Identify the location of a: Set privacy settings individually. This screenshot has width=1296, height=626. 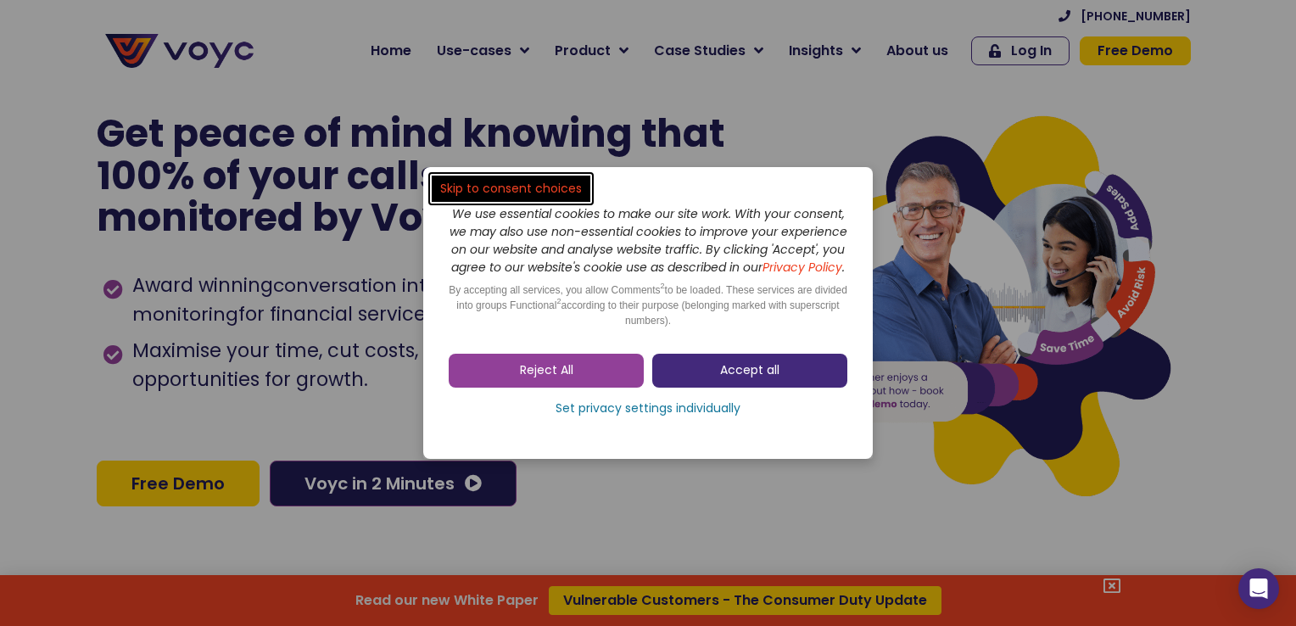
(648, 409).